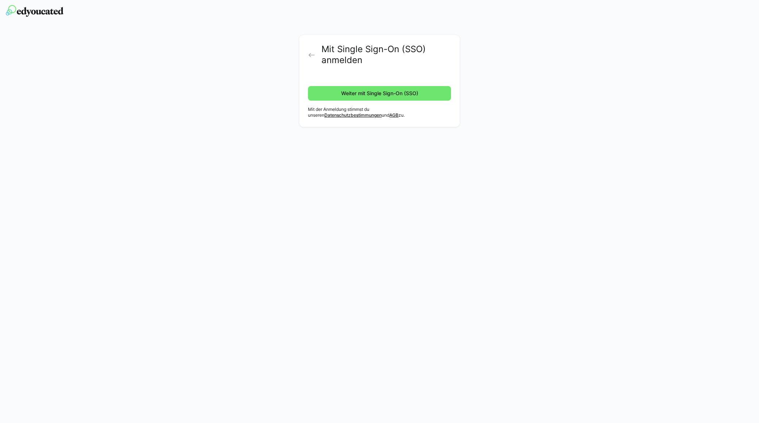 The width and height of the screenshot is (759, 423). Describe the element at coordinates (394, 115) in the screenshot. I see `a: AGB` at that location.